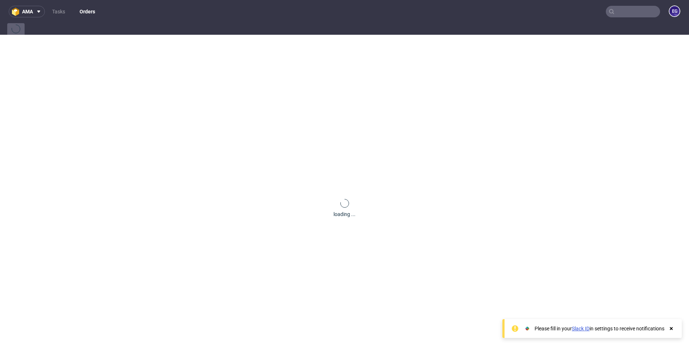  What do you see at coordinates (344, 214) in the screenshot?
I see `div: loading ...` at bounding box center [344, 214].